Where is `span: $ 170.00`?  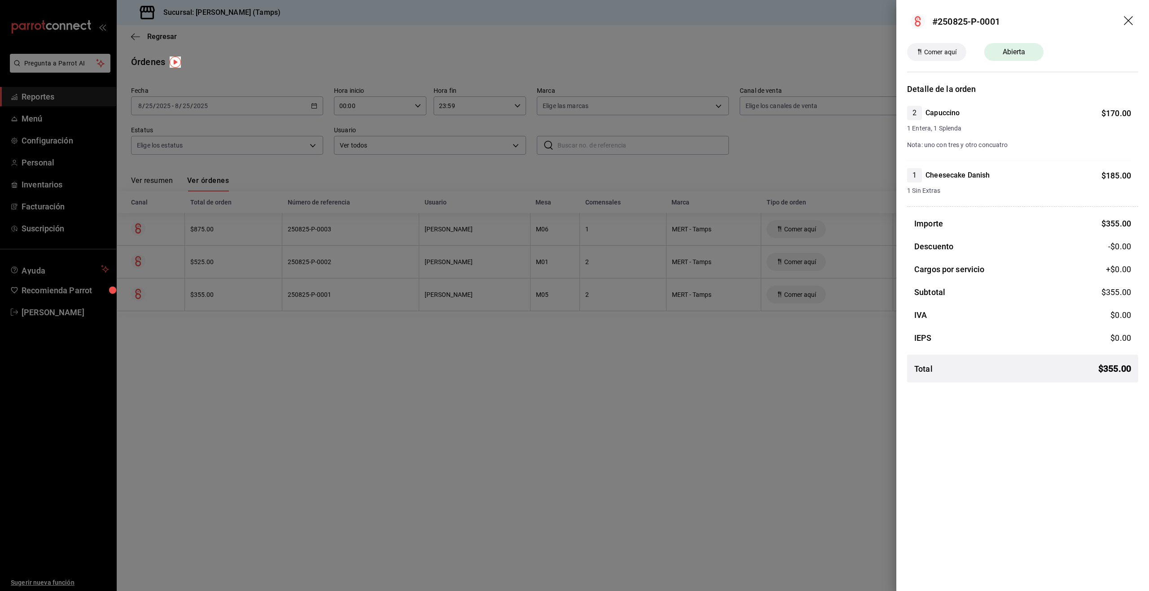 span: $ 170.00 is located at coordinates (1116, 113).